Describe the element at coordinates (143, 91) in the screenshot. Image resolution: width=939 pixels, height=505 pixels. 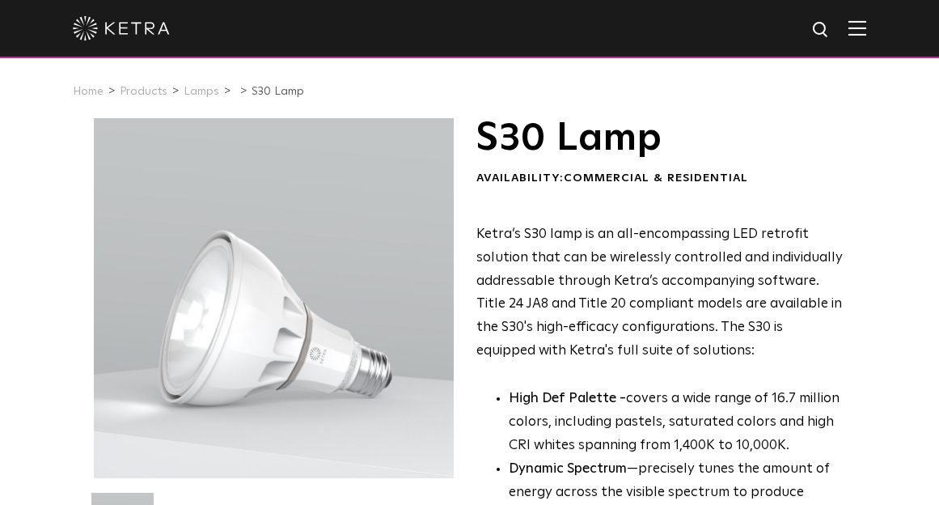
I see `a: Products` at that location.